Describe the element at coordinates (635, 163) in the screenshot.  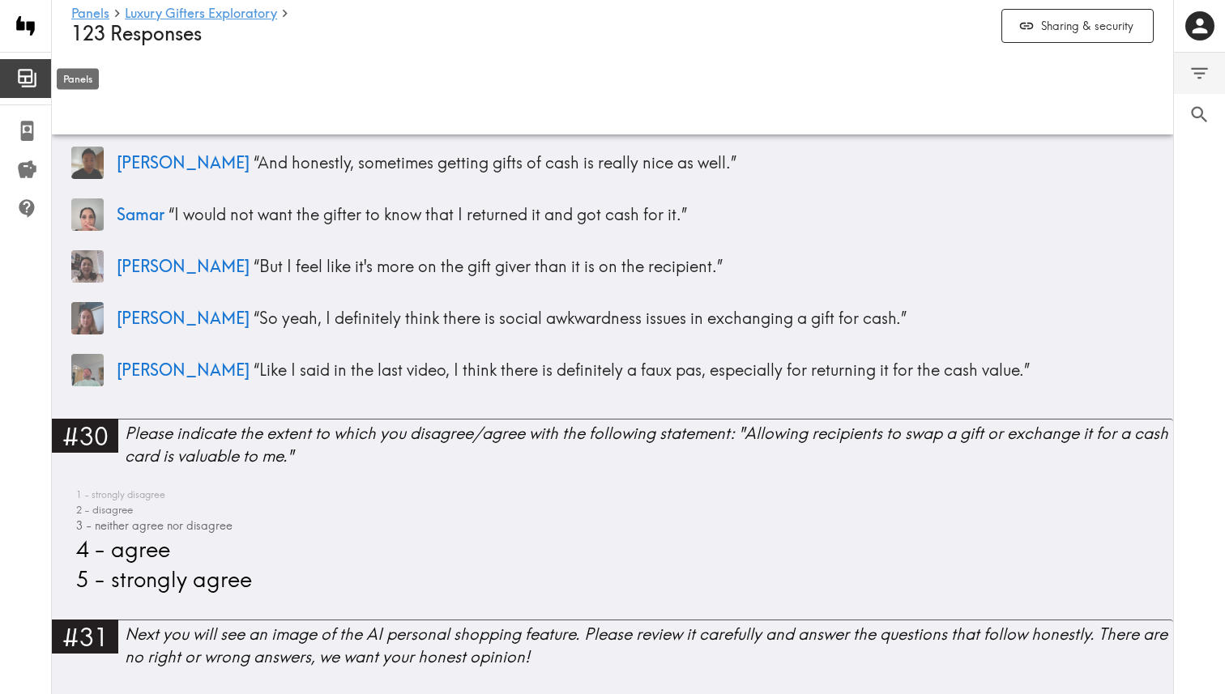
I see `p: “ And honestly, sometimes getting gifts of cash is really nice as well. ”` at that location.